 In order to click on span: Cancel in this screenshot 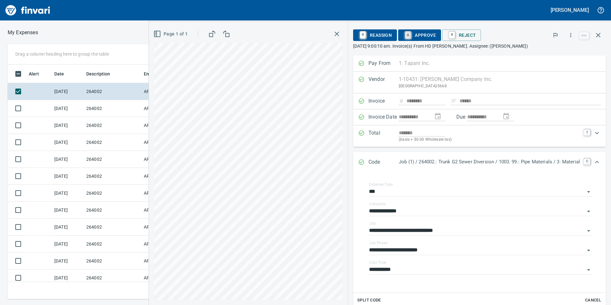, I will do `click(593, 300)`.